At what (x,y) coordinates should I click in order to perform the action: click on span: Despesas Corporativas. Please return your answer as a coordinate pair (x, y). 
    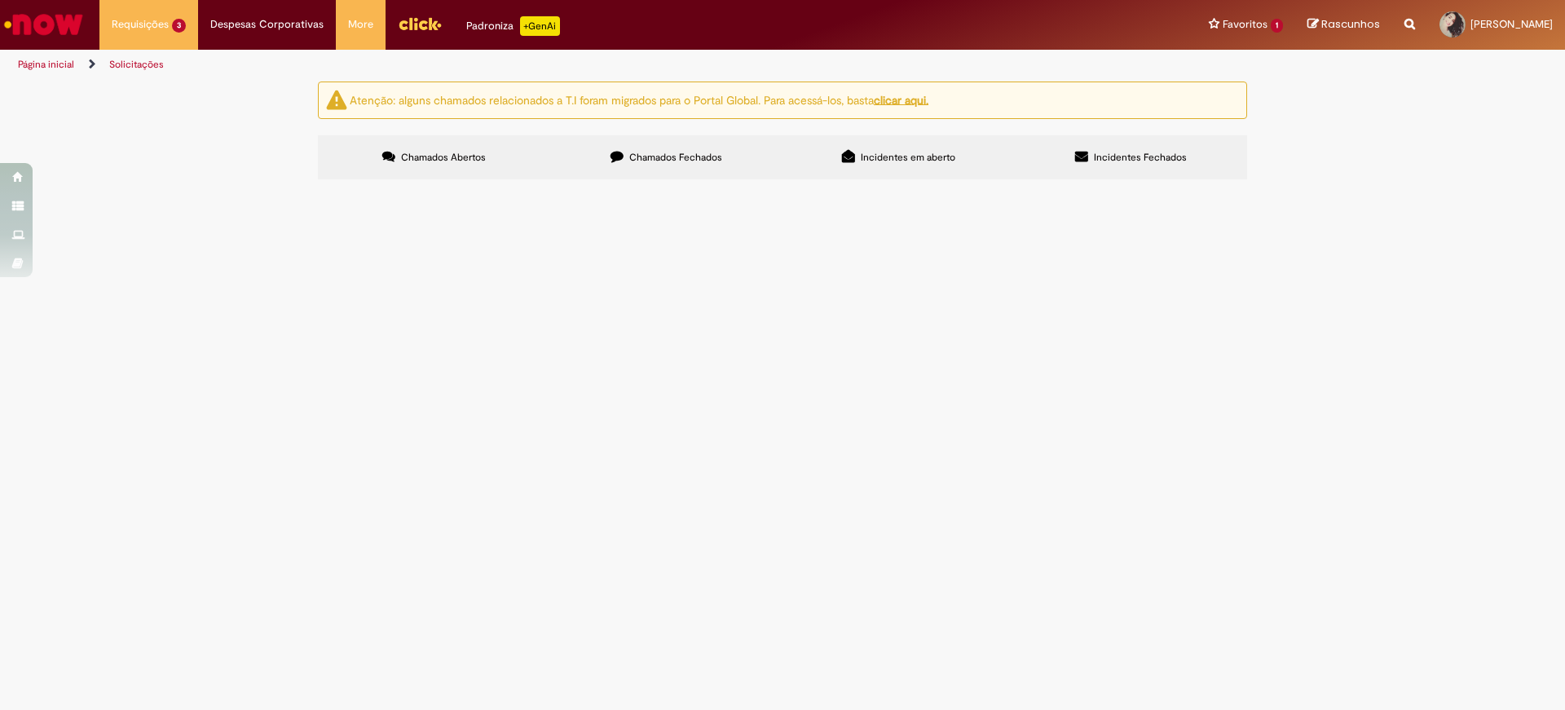
    Looking at the image, I should click on (266, 24).